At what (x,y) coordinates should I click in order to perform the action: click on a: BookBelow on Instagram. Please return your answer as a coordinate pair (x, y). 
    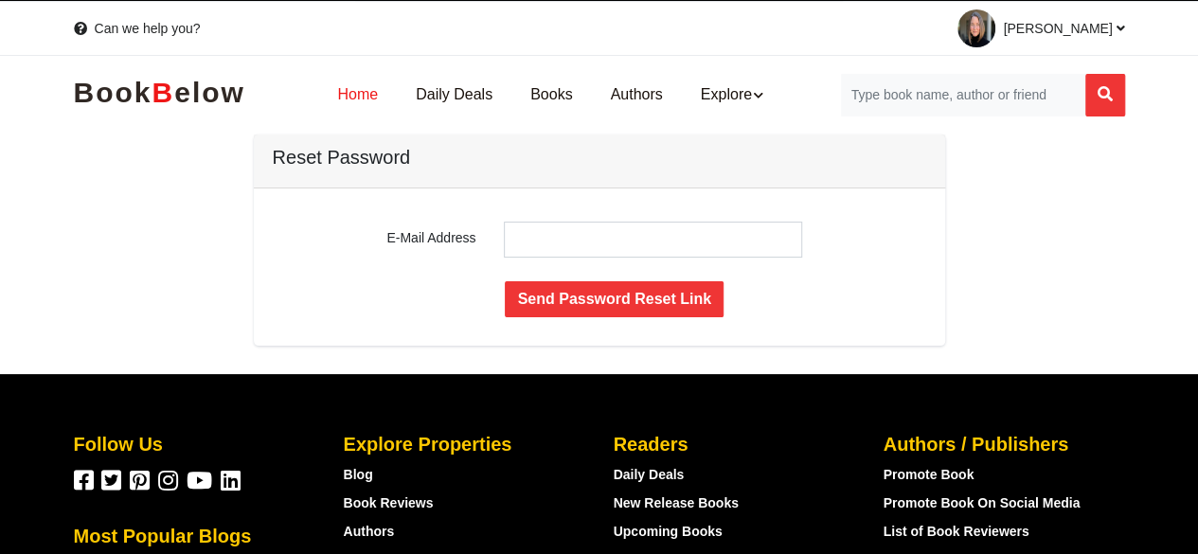
    Looking at the image, I should click on (168, 480).